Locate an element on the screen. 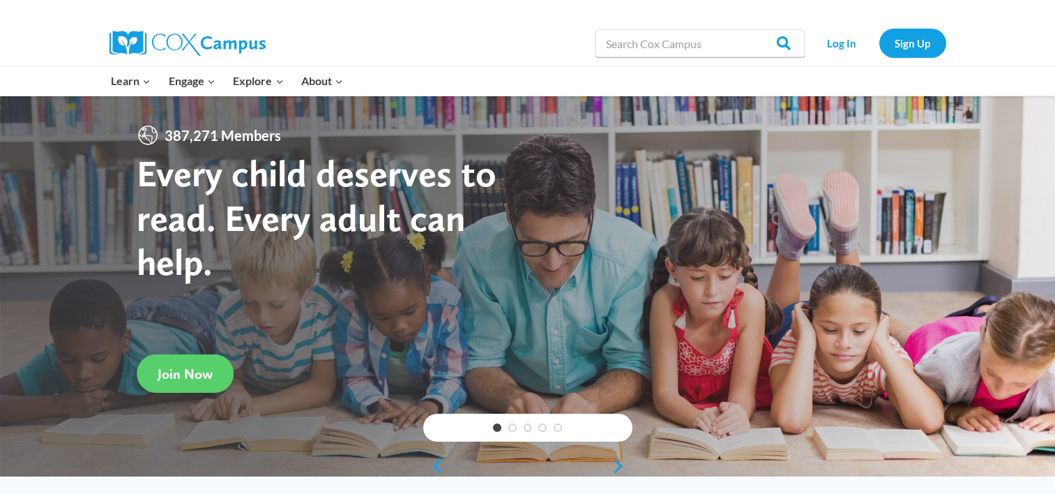 This screenshot has height=494, width=1055. span: Join Now is located at coordinates (185, 374).